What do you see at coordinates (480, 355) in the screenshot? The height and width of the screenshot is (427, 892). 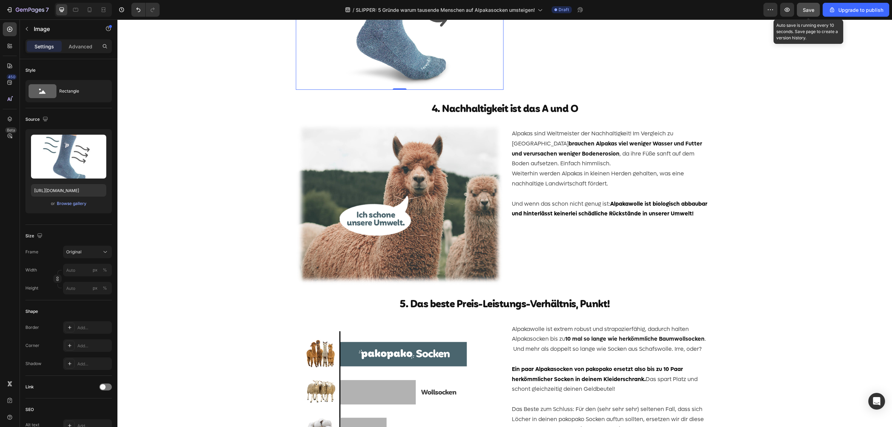 I see `strong: Ein paar Alpakasocken von pakopako ersetzt also bis zu 10 Paar herkömmlicher Socken in deinem Kle...` at bounding box center [480, 355].